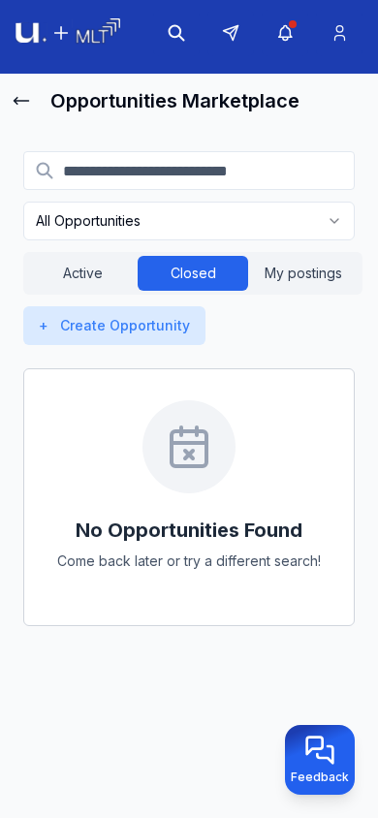  What do you see at coordinates (189, 530) in the screenshot?
I see `h2: No Opportunities Found` at bounding box center [189, 530].